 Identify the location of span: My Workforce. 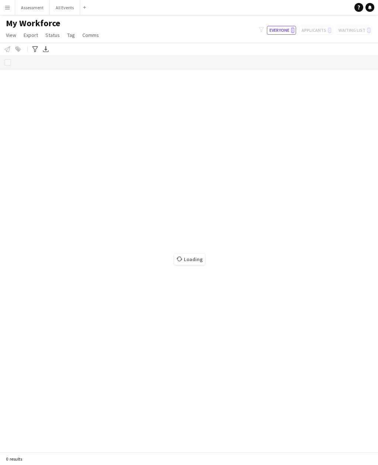
(33, 23).